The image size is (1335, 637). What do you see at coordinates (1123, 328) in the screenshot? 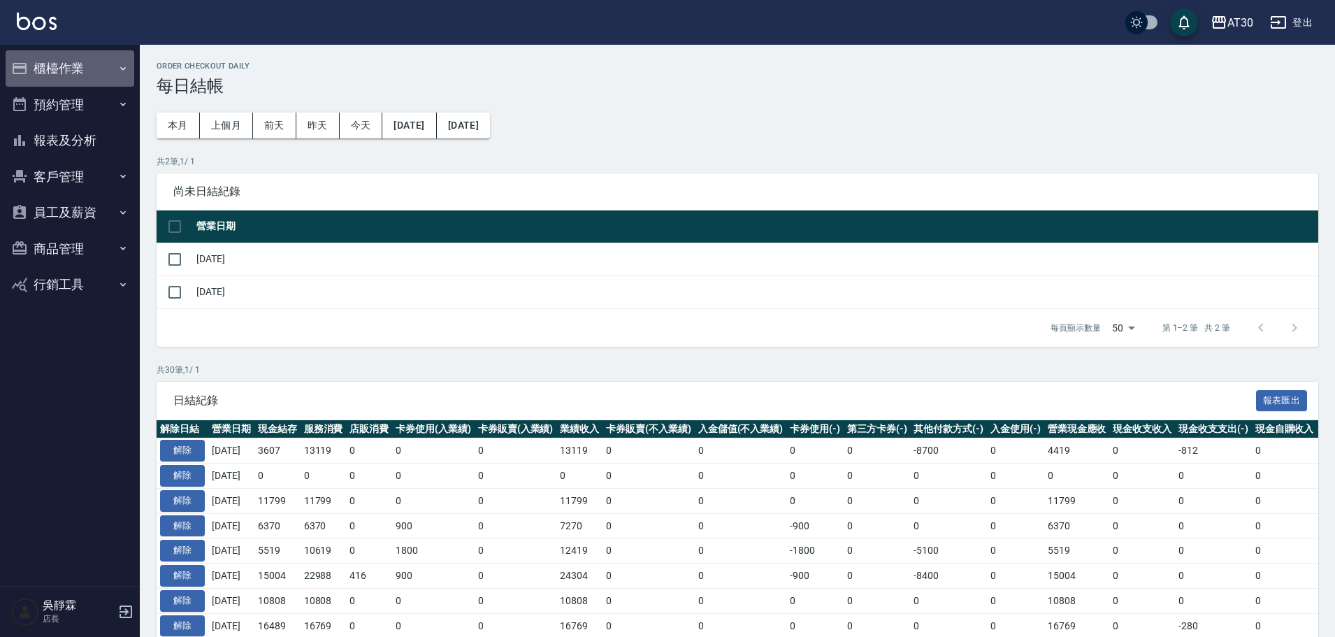
I see `div: 50` at bounding box center [1123, 328].